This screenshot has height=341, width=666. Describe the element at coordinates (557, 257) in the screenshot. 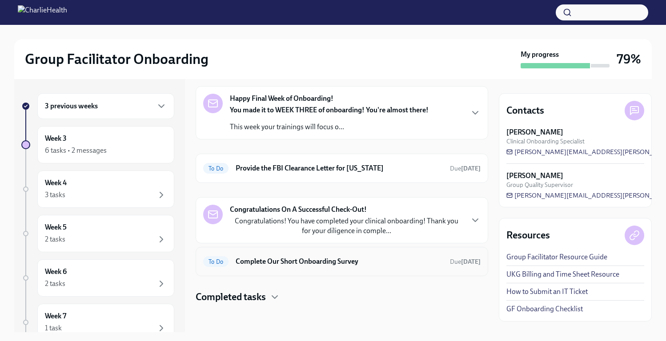

I see `a: Group Facilitator Resource Guide` at that location.